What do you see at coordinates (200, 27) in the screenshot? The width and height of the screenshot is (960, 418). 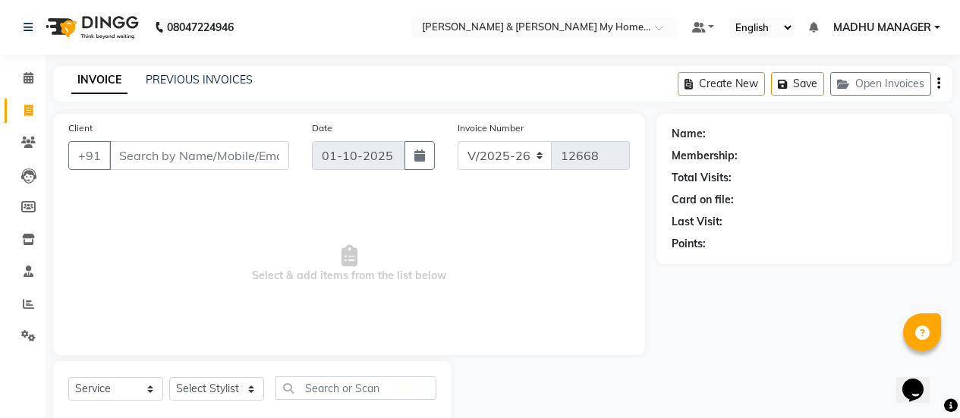 I see `b: 08047224946` at bounding box center [200, 27].